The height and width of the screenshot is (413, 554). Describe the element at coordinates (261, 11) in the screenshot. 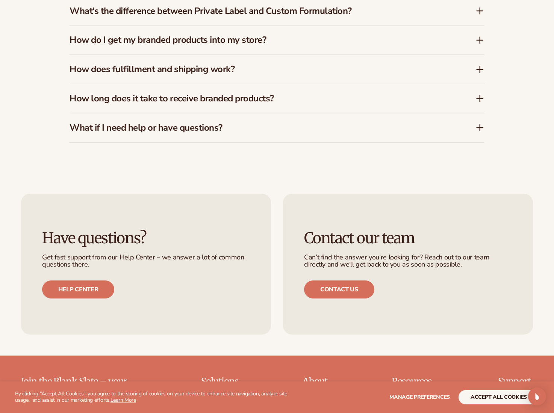

I see `h3: What’s the difference between Private Label and Custom Formulation?` at that location.